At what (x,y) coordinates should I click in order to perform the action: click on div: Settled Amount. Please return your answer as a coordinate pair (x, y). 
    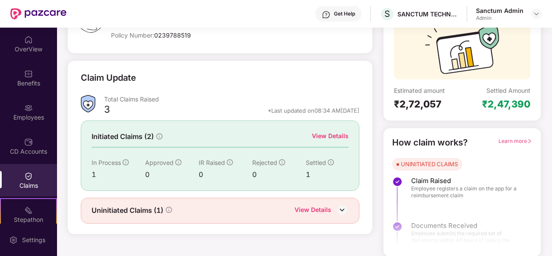
    Looking at the image, I should click on (508, 90).